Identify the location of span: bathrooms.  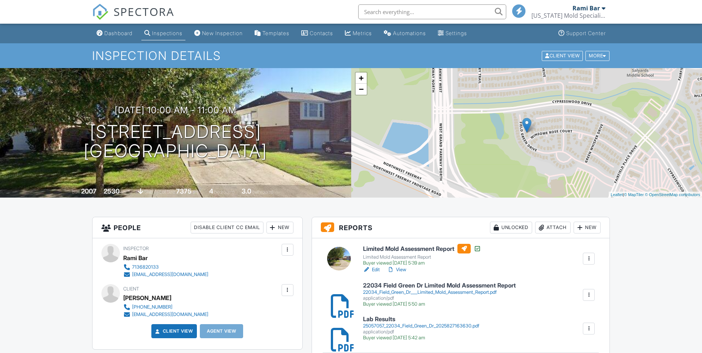
(263, 192).